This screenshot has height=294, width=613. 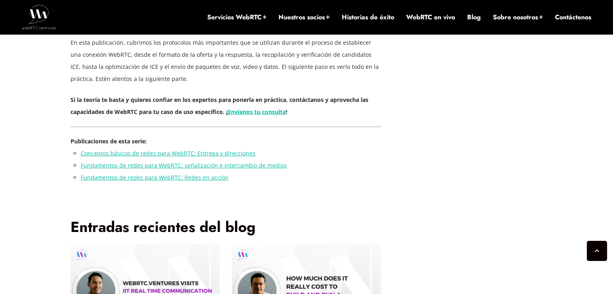 What do you see at coordinates (368, 17) in the screenshot?
I see `a: Historias de éxito` at bounding box center [368, 17].